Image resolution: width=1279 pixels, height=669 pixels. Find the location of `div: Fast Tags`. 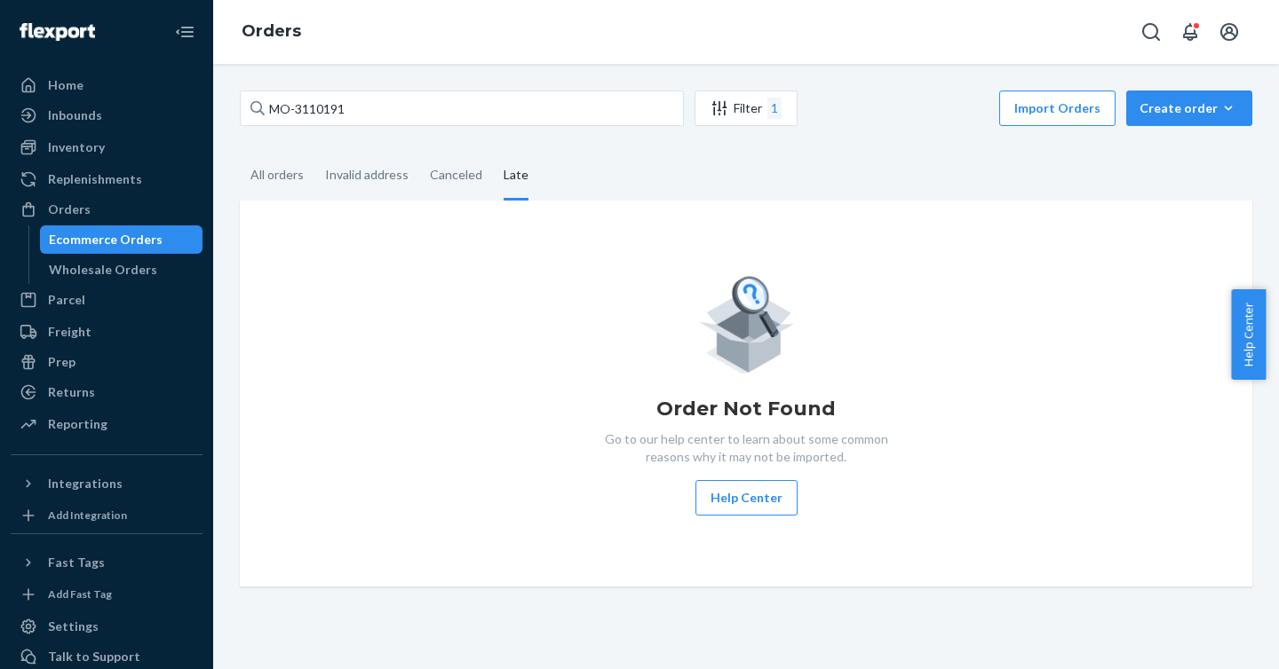

div: Fast Tags is located at coordinates (76, 563).